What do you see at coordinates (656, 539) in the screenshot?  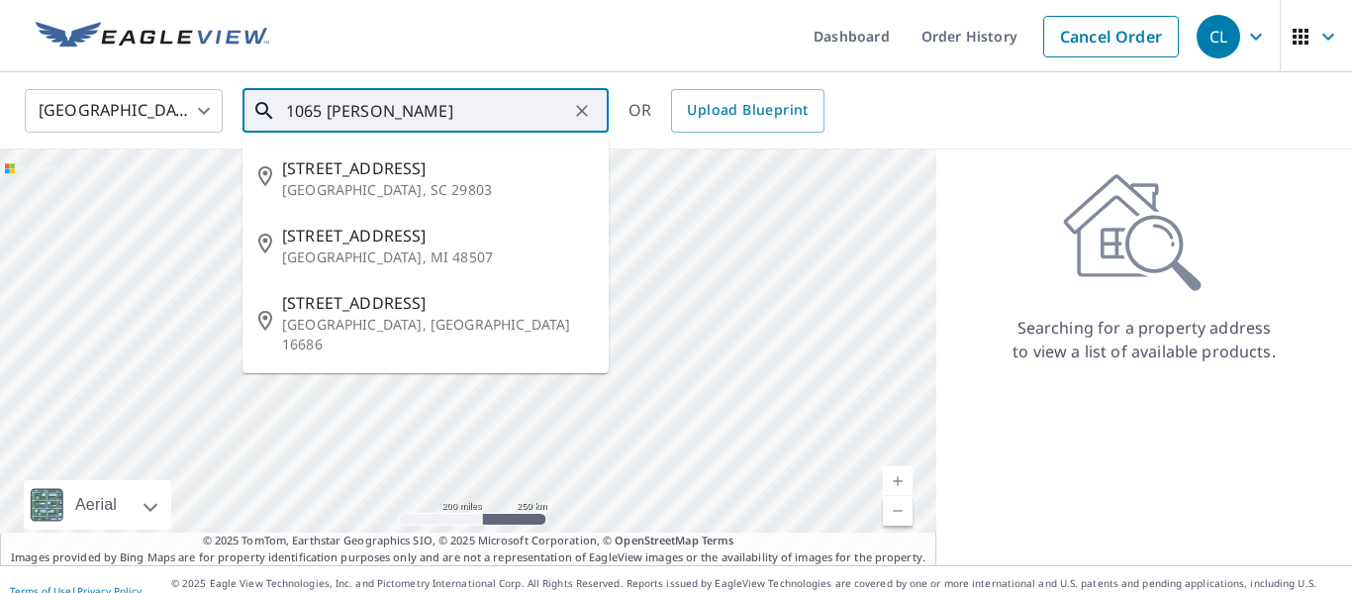 I see `a: OpenStreetMap` at bounding box center [656, 539].